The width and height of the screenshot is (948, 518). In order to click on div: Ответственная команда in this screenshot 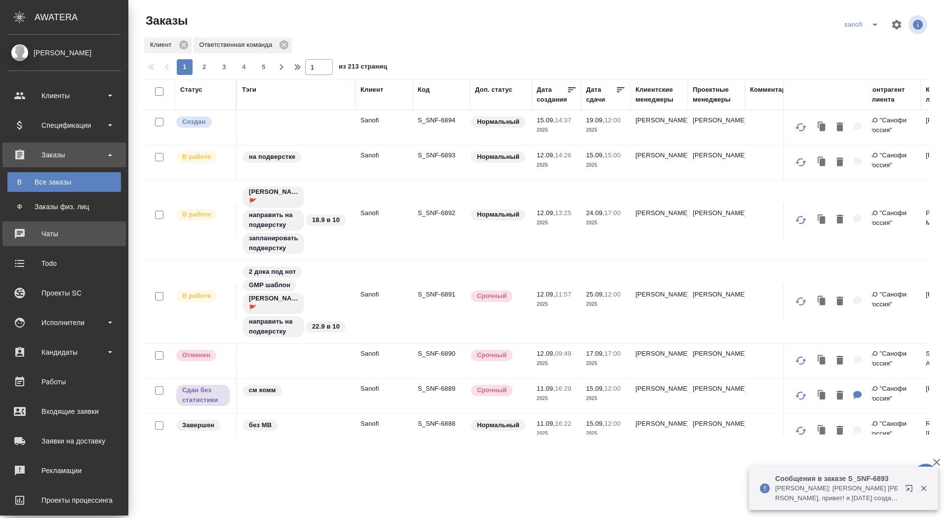, I will do `click(243, 45)`.